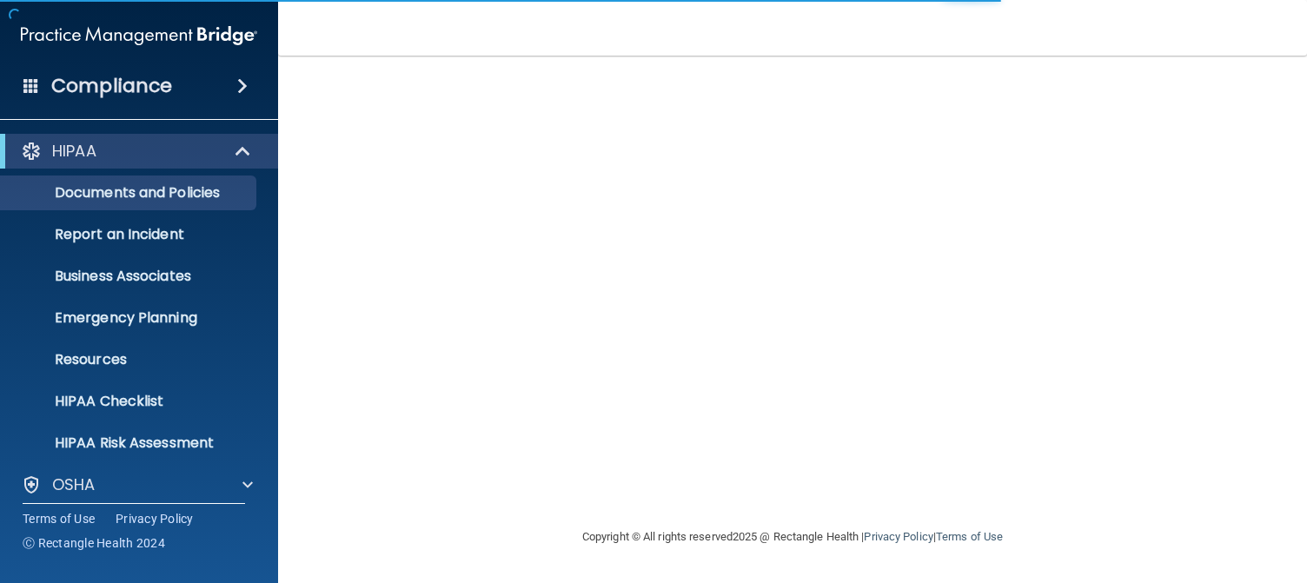 This screenshot has height=583, width=1307. Describe the element at coordinates (129, 276) in the screenshot. I see `p: Business Associates` at that location.